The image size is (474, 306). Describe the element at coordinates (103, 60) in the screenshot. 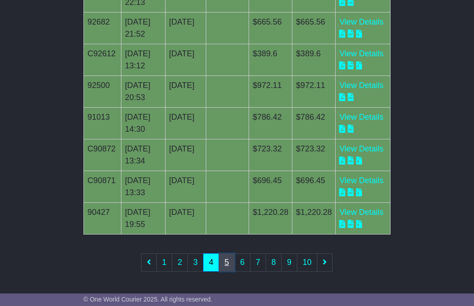

I see `td: C92612` at that location.